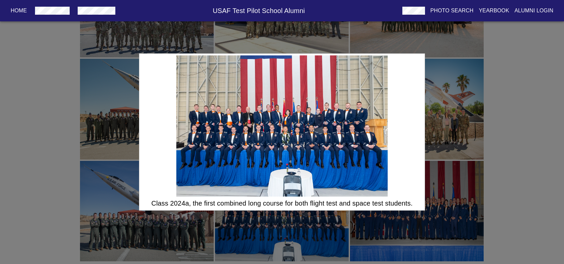 This screenshot has width=564, height=264. I want to click on button: Home, so click(19, 11).